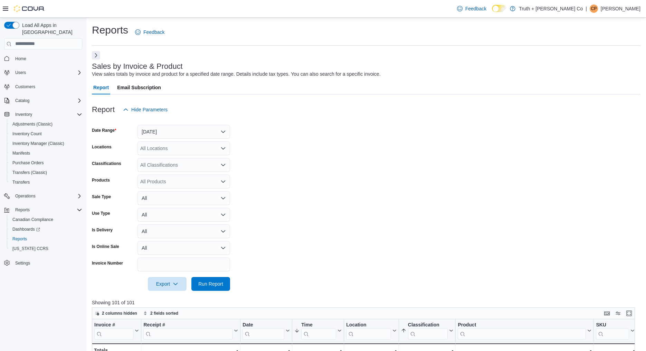 The height and width of the screenshot is (351, 646). I want to click on label: Is Delivery, so click(102, 230).